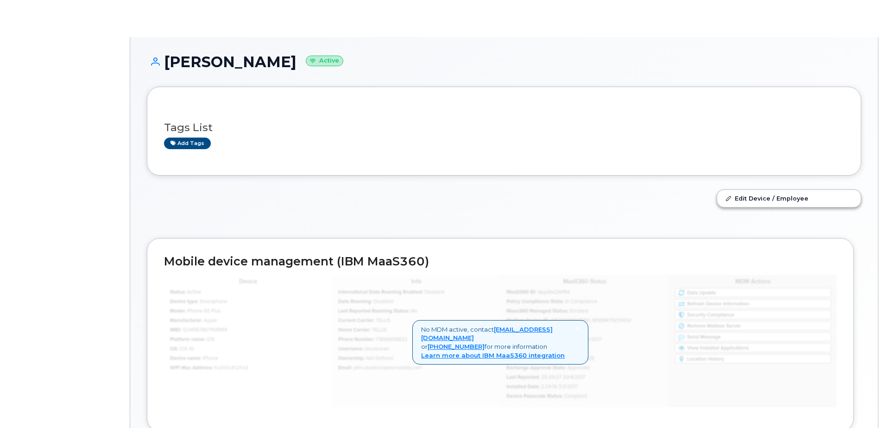  What do you see at coordinates (500, 342) in the screenshot?
I see `div: No MDM active, contact or for more information` at bounding box center [500, 342].